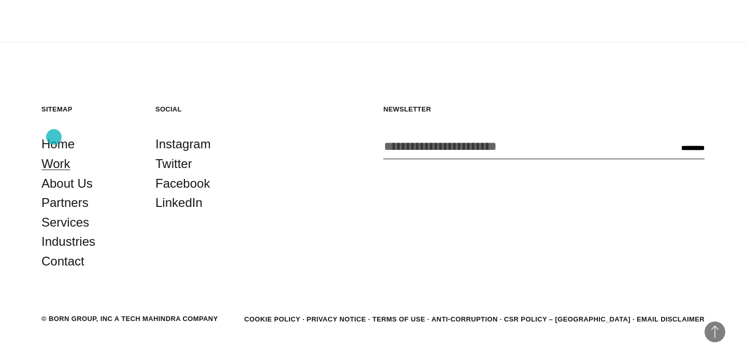 The image size is (746, 363). Describe the element at coordinates (68, 241) in the screenshot. I see `a: Industries` at that location.